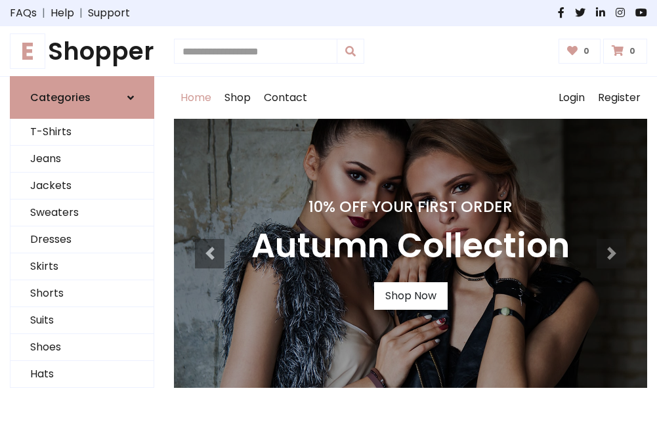 This screenshot has width=657, height=422. Describe the element at coordinates (82, 159) in the screenshot. I see `a: Jeans` at that location.